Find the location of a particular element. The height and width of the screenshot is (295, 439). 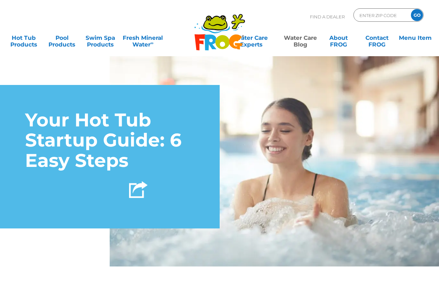

h1: Your Hot Tub Startup Guide: 6 Easy Steps is located at coordinates (110, 140).